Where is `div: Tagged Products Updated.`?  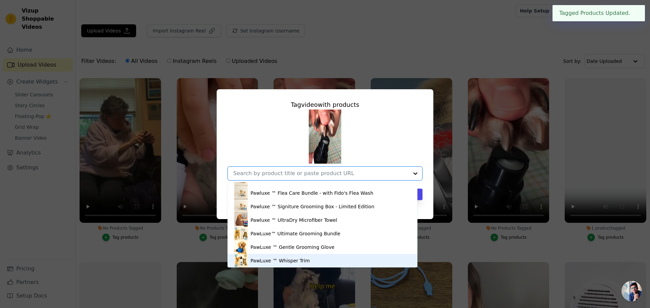
div: Tagged Products Updated. is located at coordinates (598, 13).